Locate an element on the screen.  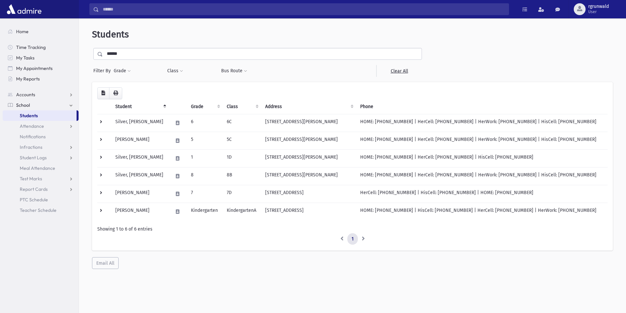
a: School is located at coordinates (40, 105).